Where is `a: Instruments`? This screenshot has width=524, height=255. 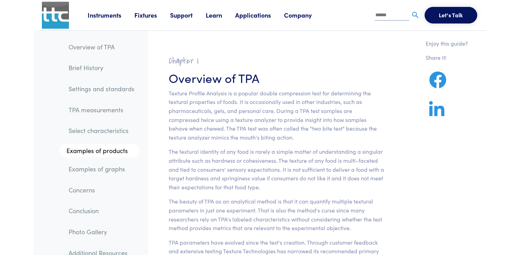 a: Instruments is located at coordinates (111, 15).